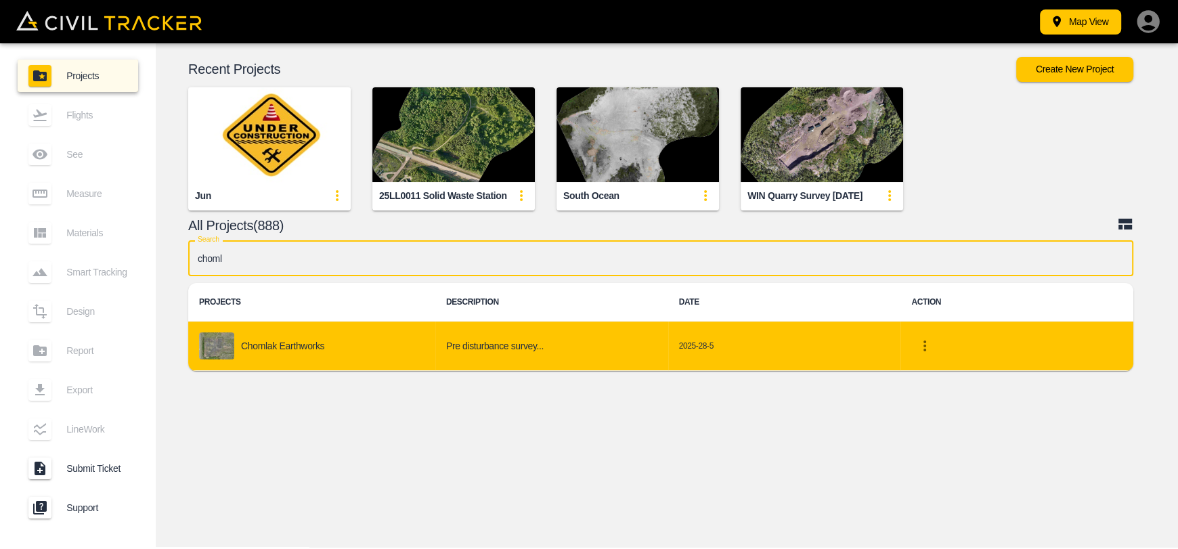  What do you see at coordinates (1075, 69) in the screenshot?
I see `button: Create New Project` at bounding box center [1075, 69].